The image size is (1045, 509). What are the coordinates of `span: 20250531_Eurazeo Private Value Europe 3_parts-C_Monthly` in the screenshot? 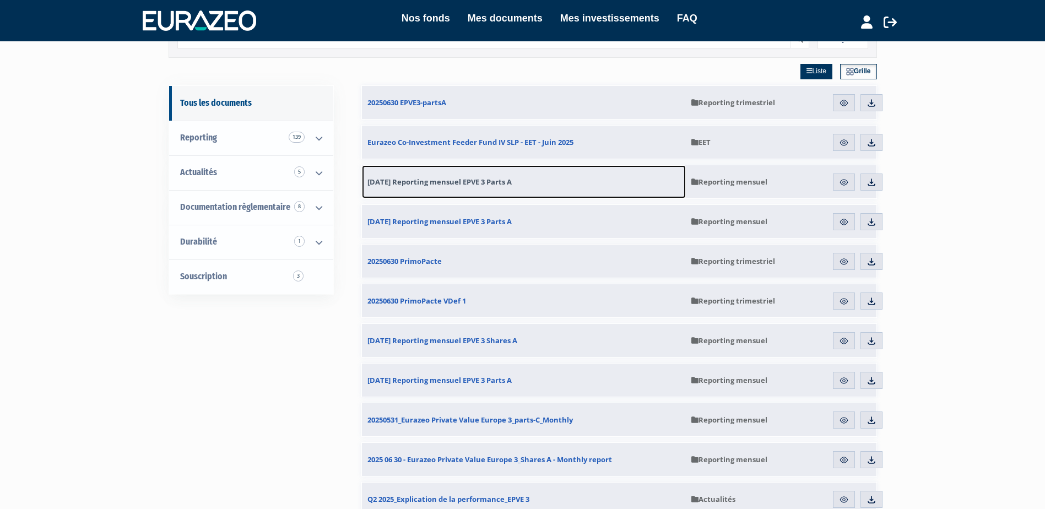 It's located at (470, 420).